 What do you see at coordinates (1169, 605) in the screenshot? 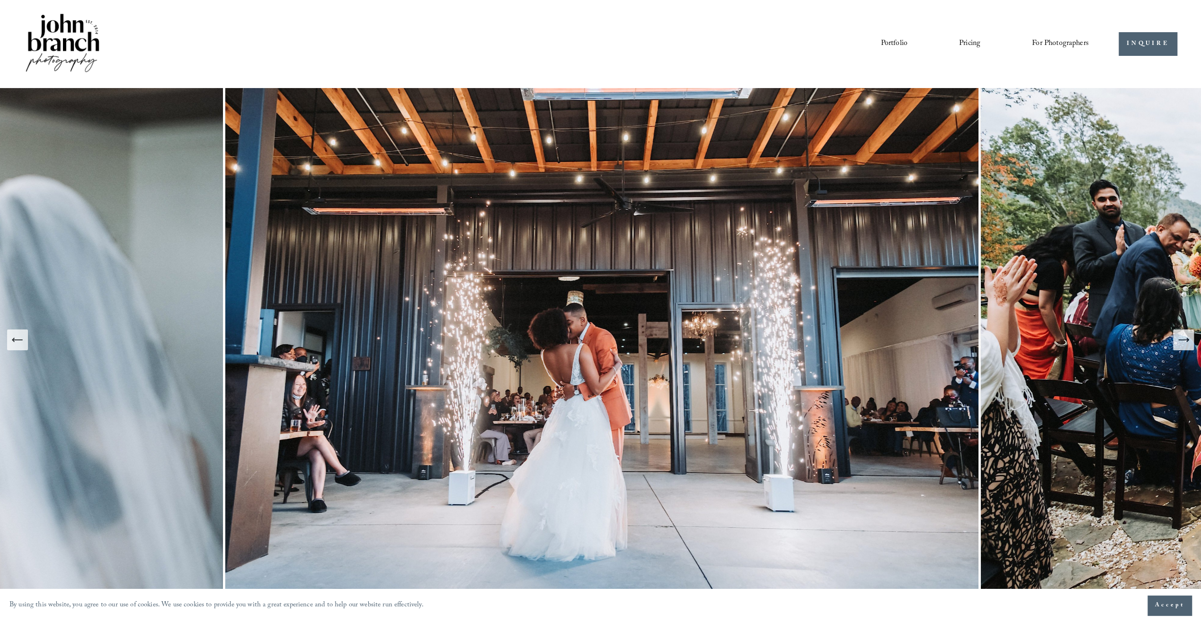
I see `button: Accept` at bounding box center [1169, 605].